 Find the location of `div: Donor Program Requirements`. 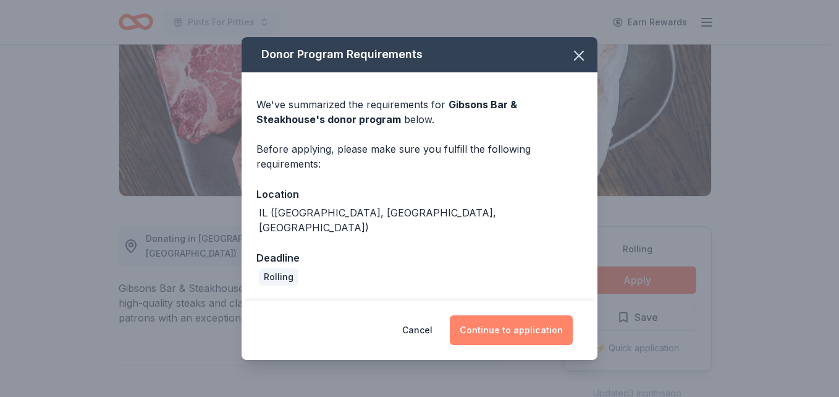

div: Donor Program Requirements is located at coordinates (420, 54).